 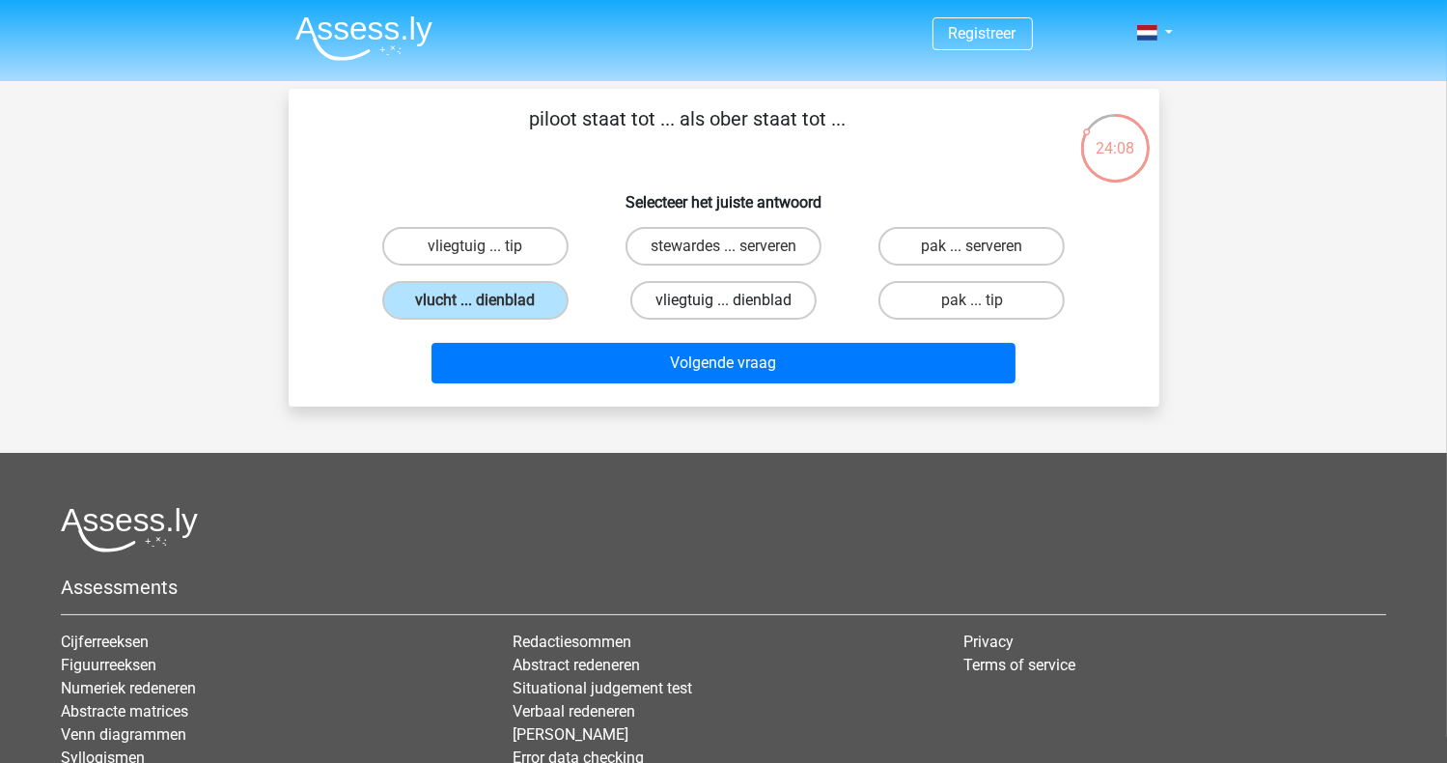 What do you see at coordinates (574, 711) in the screenshot?
I see `a: Verbaal redeneren` at bounding box center [574, 711].